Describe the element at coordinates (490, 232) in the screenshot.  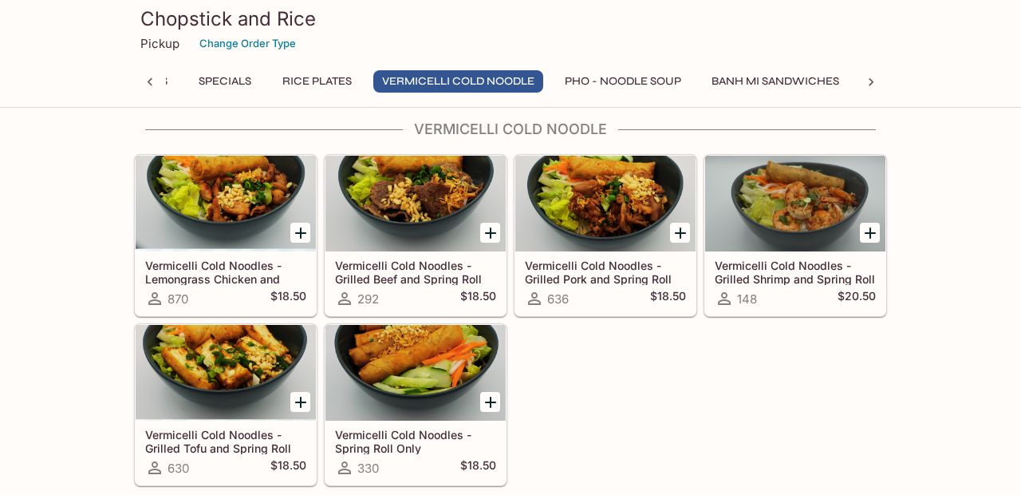
I see `button: Add Vermicelli Cold Noodles - Grilled Beef and Spring Roll` at that location.